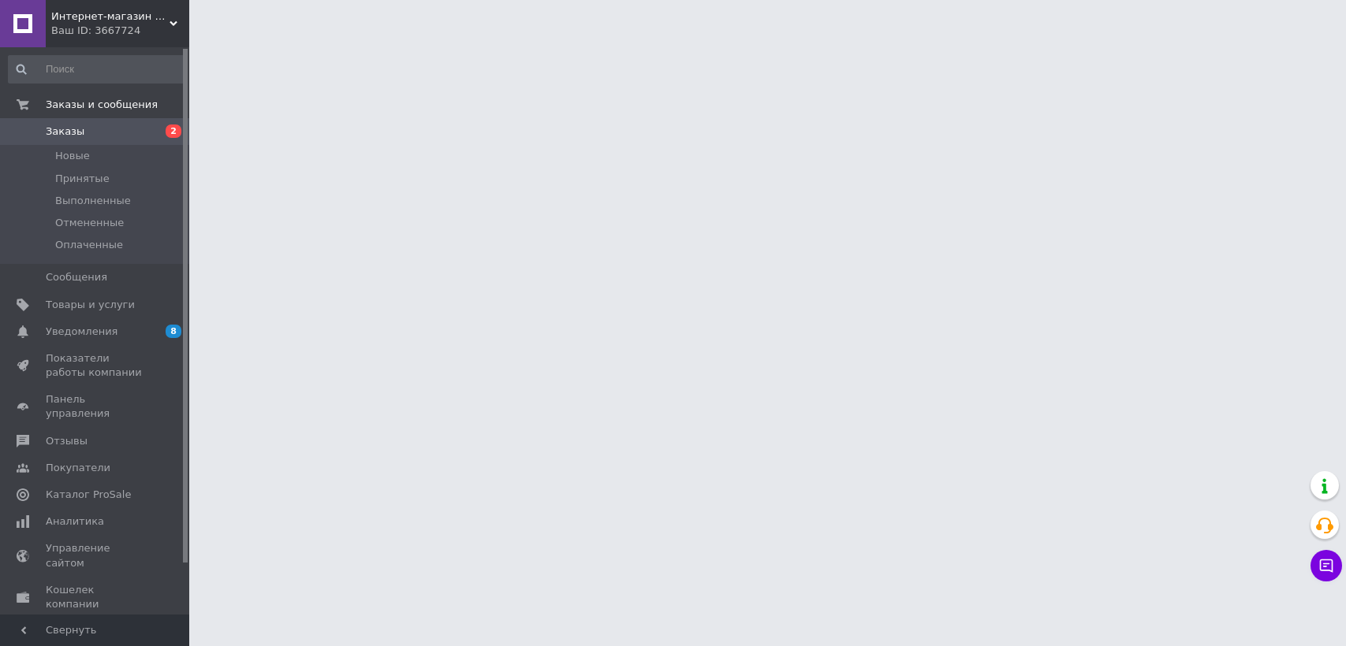  Describe the element at coordinates (96, 69) in the screenshot. I see `input: Поиск` at that location.